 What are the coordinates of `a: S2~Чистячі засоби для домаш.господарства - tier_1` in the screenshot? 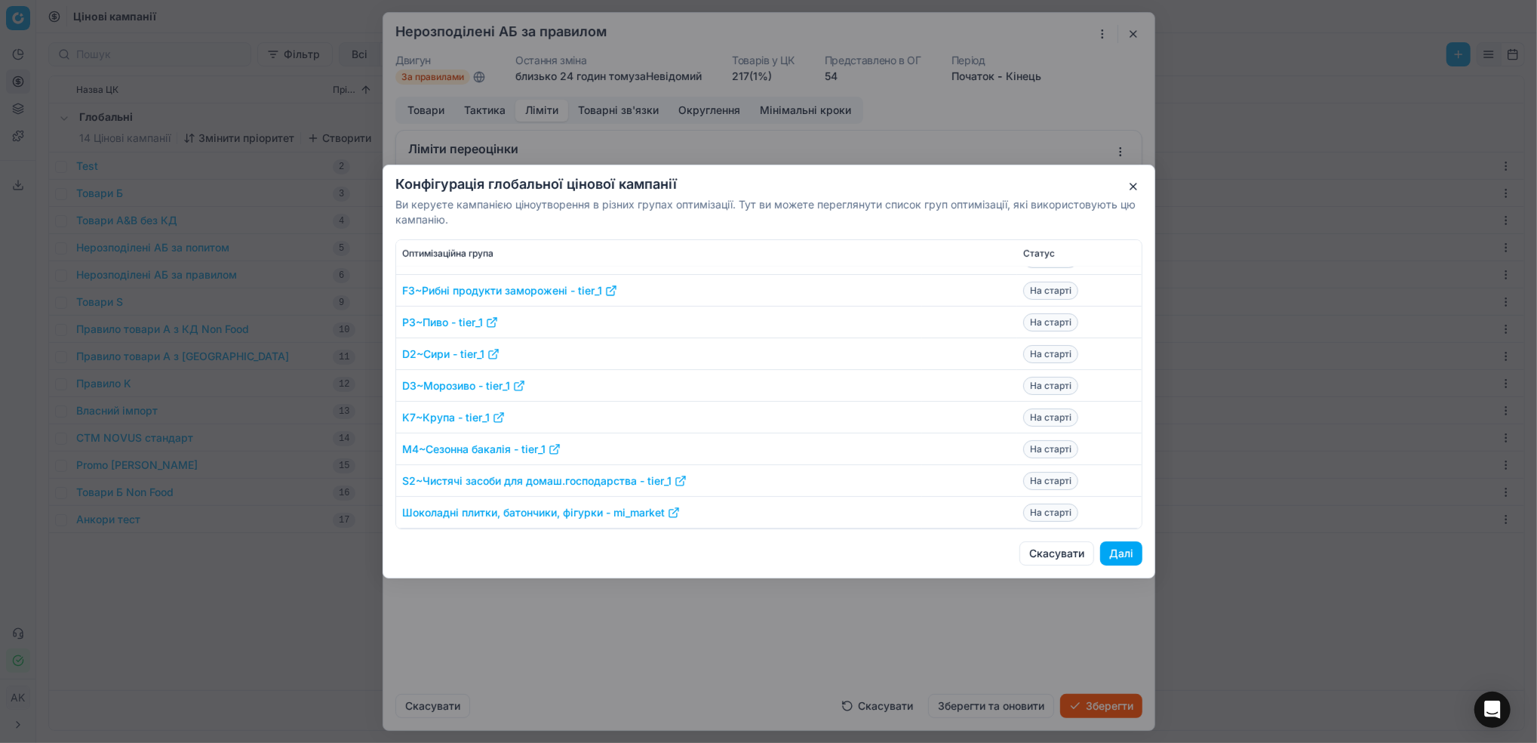 It's located at (544, 481).